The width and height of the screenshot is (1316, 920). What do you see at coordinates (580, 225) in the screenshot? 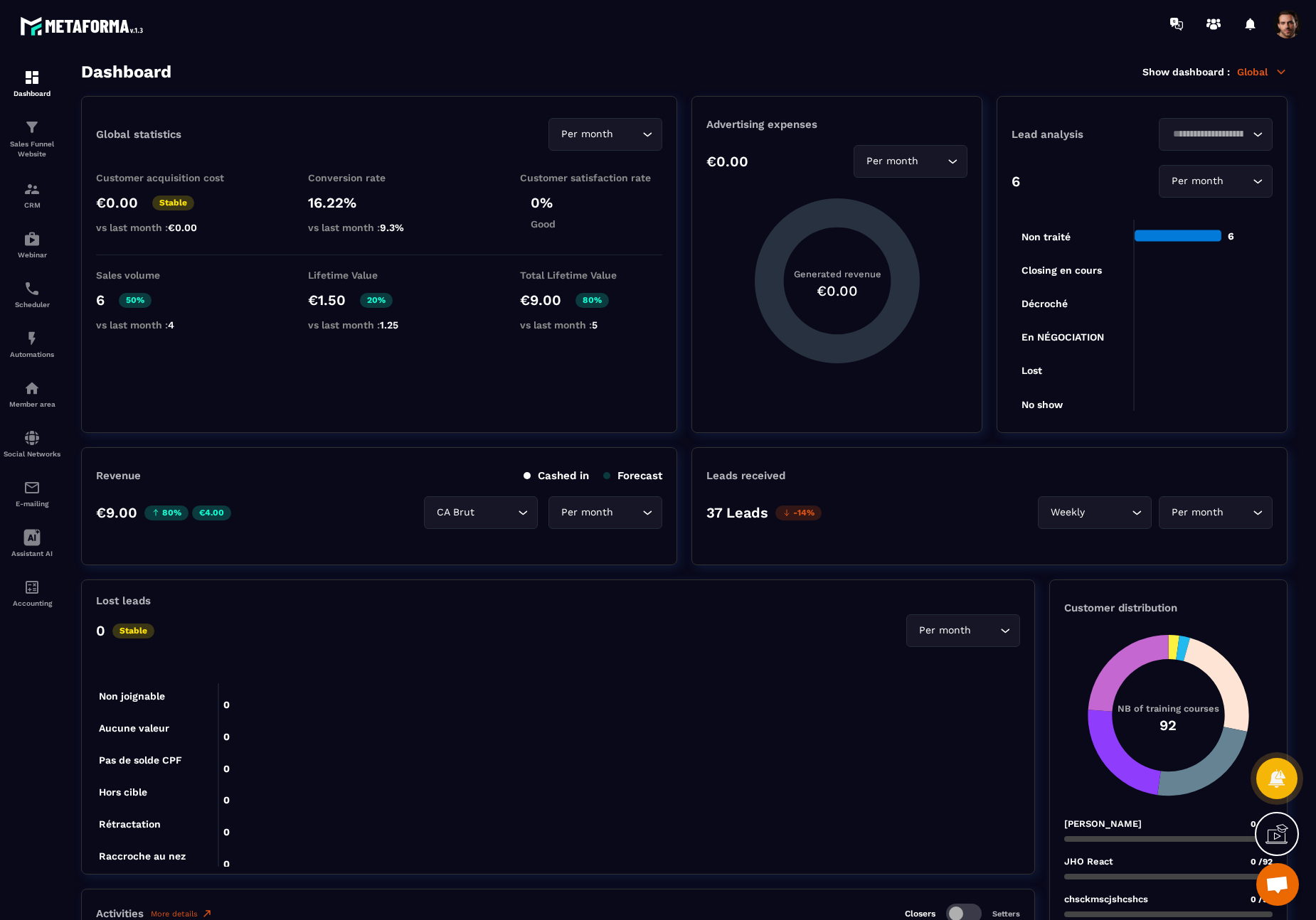
I see `p: Good` at bounding box center [580, 225].